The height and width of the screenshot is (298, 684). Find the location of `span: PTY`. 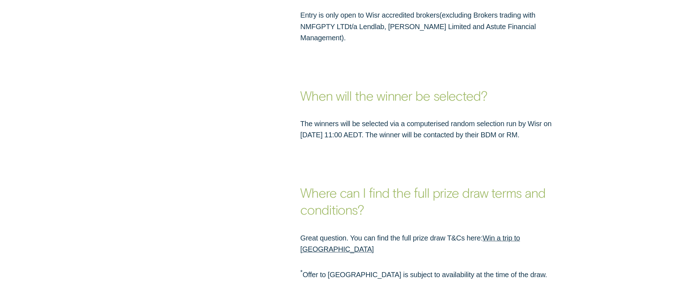

span: PTY is located at coordinates (328, 27).